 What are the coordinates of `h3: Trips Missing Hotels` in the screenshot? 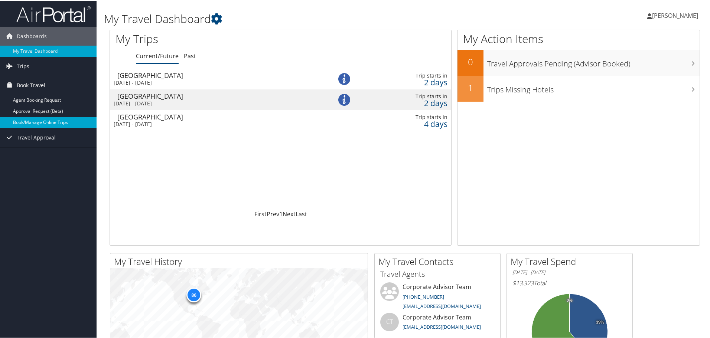 It's located at (593, 87).